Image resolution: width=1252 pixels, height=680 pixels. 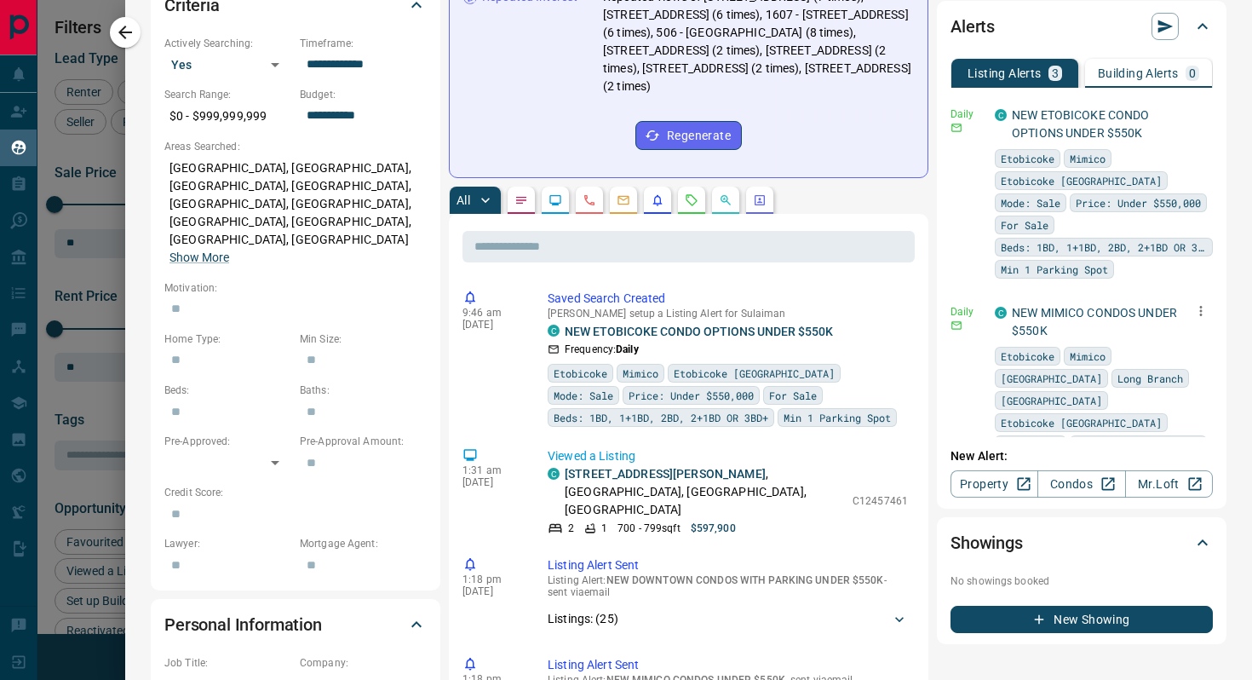 I want to click on p: Beds:, so click(x=227, y=390).